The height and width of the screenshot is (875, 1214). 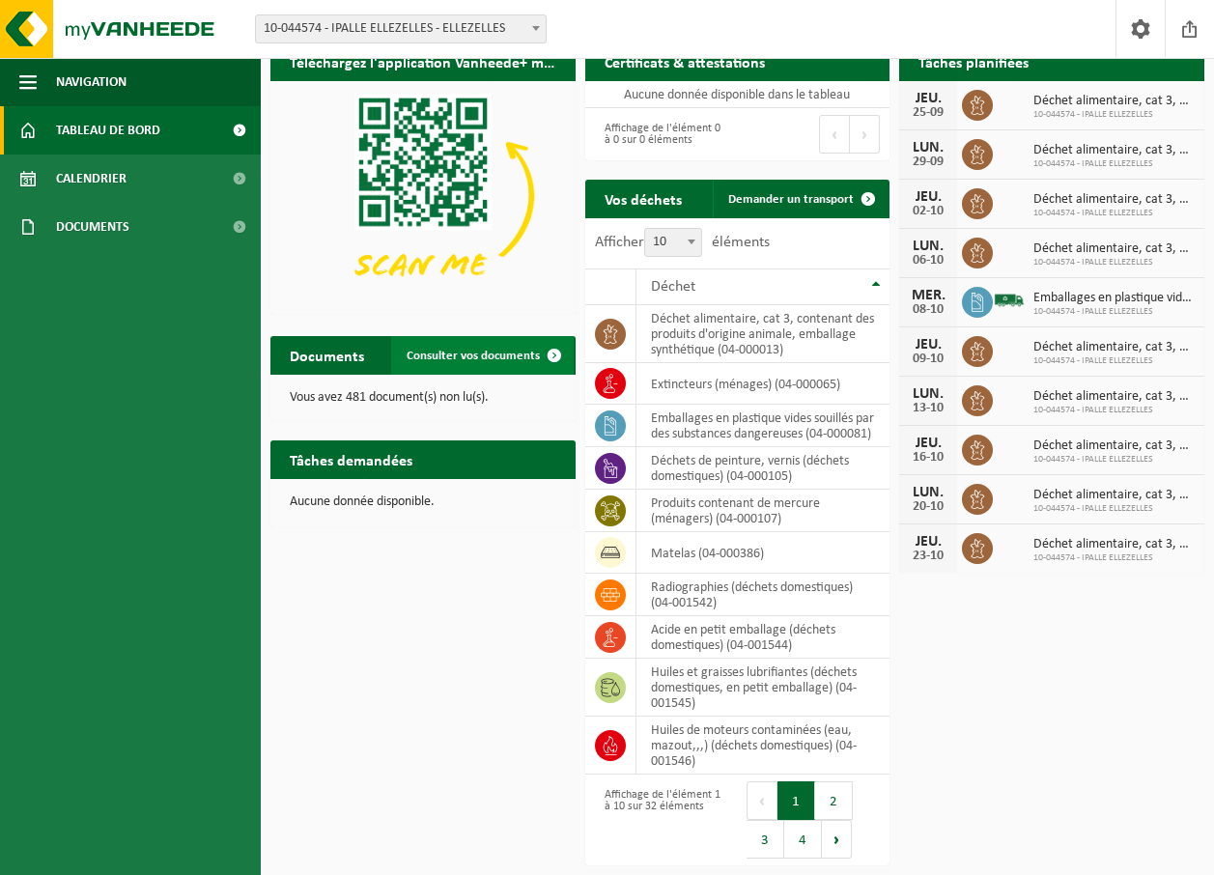 I want to click on span: 10-044574 - IPALLE ELLEZELLES - ELLEZELLES, so click(x=401, y=29).